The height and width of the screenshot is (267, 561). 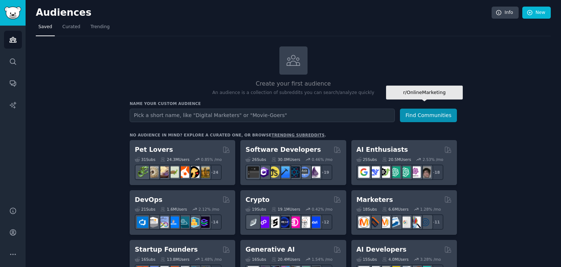 What do you see at coordinates (436, 222) in the screenshot?
I see `div: + 11` at bounding box center [436, 222].